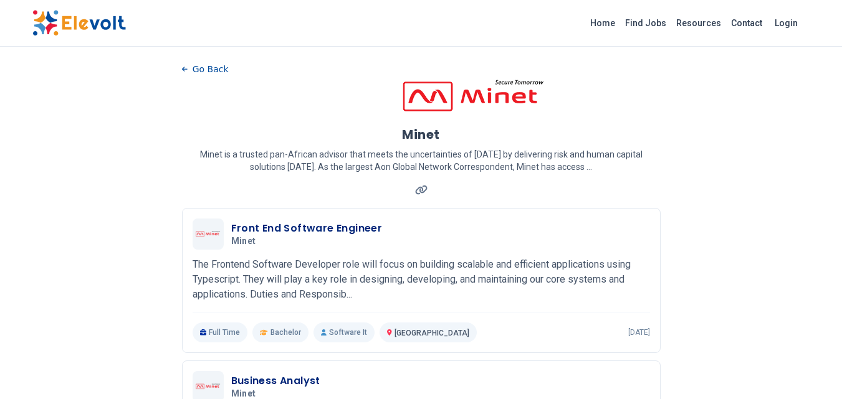  Describe the element at coordinates (747, 23) in the screenshot. I see `a: Contact` at that location.